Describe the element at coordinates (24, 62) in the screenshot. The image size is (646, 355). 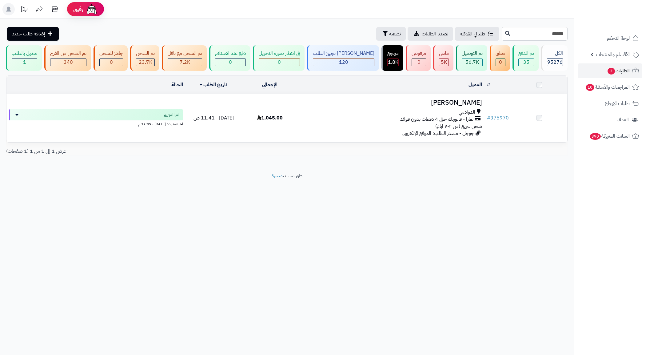
I see `div: 1` at that location.